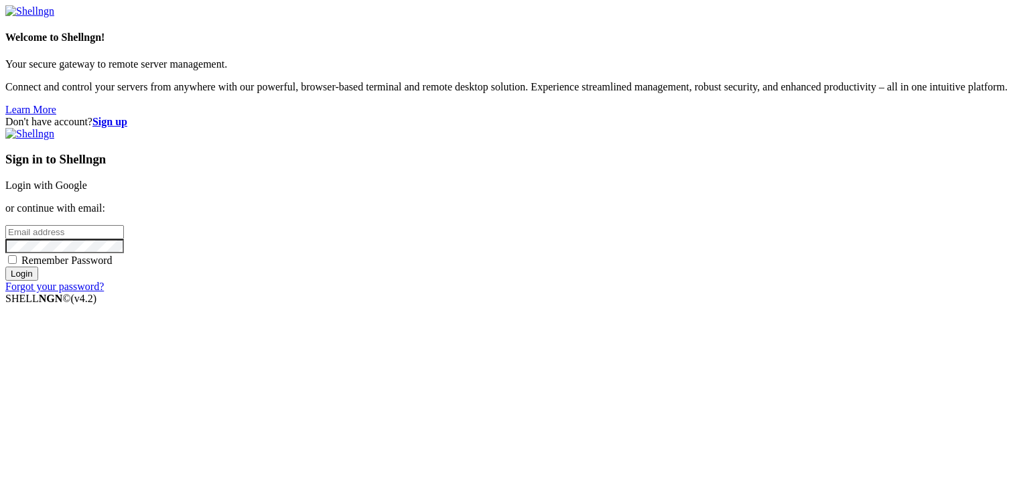 The image size is (1029, 489). Describe the element at coordinates (46, 185) in the screenshot. I see `a: Login with Google` at that location.